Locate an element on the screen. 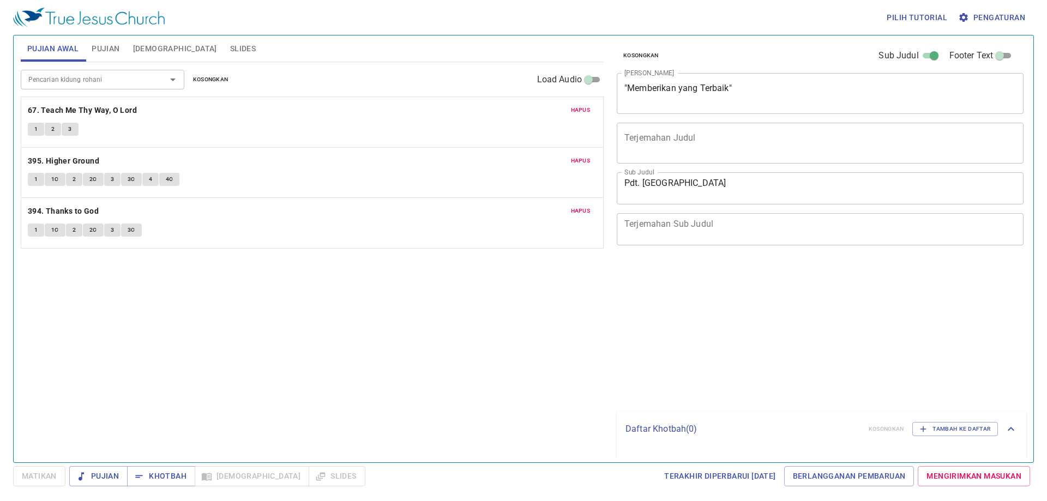 Image resolution: width=1047 pixels, height=501 pixels. span: Tambah ke Daftar is located at coordinates (955, 429).